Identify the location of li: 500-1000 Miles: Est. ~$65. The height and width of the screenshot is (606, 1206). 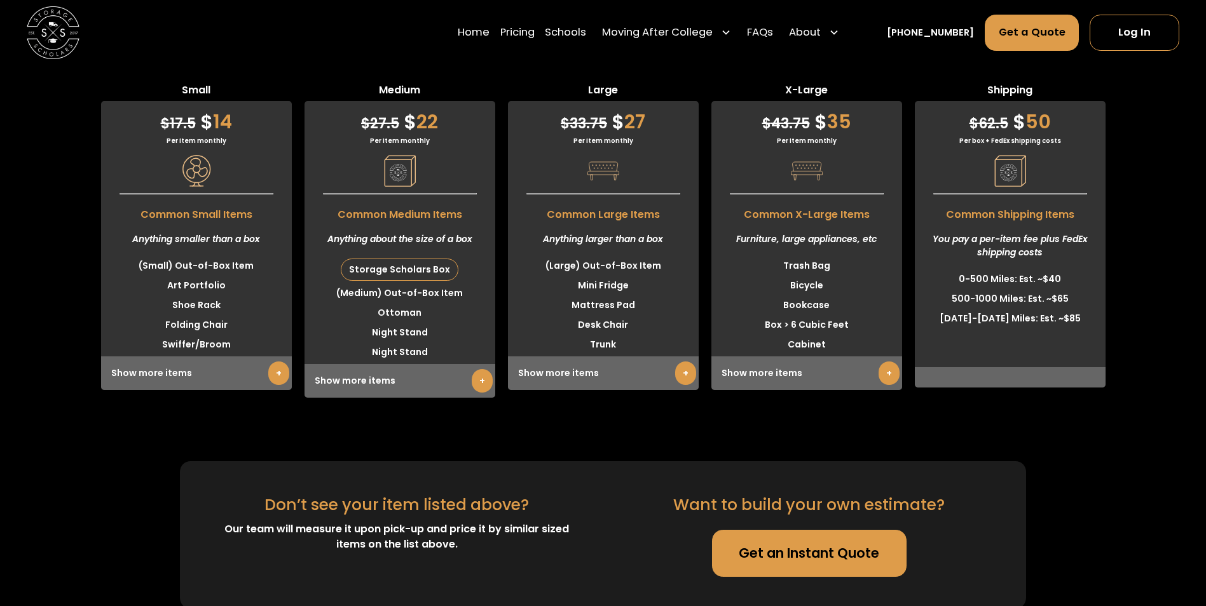
(1010, 299).